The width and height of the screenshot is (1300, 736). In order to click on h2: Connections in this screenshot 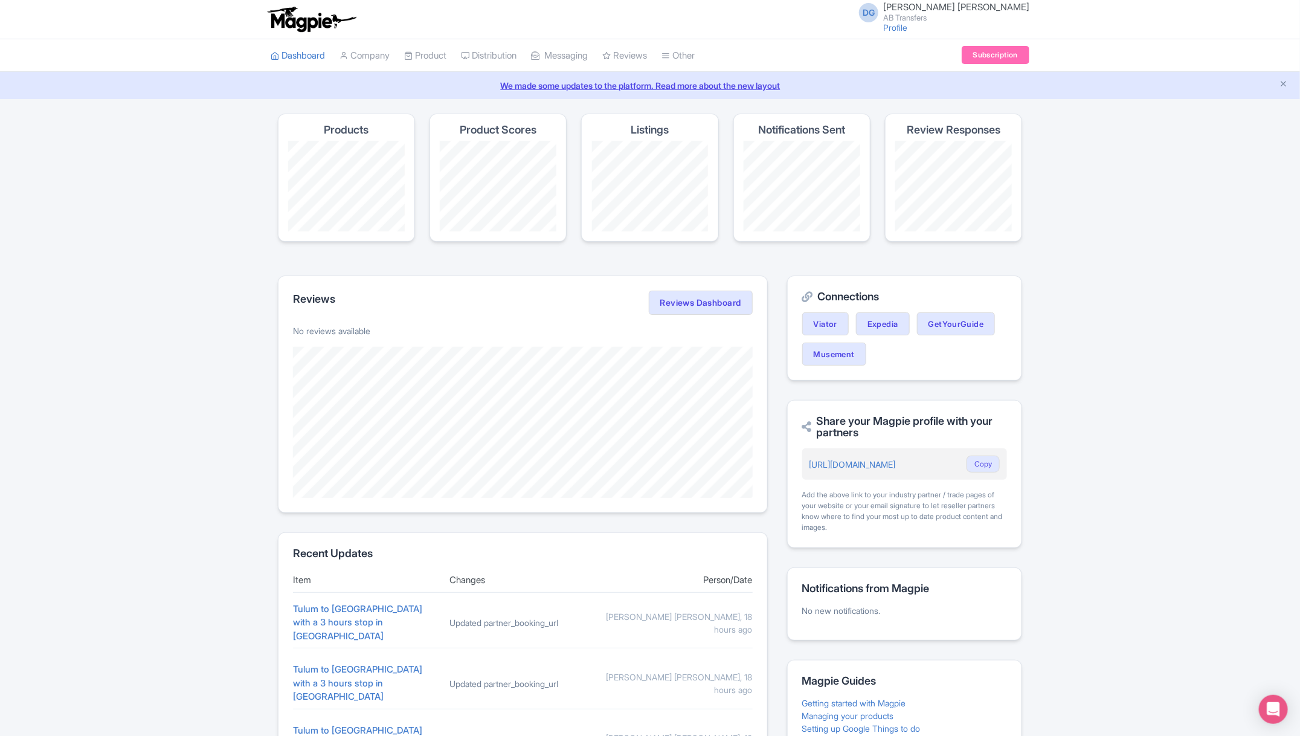, I will do `click(904, 297)`.